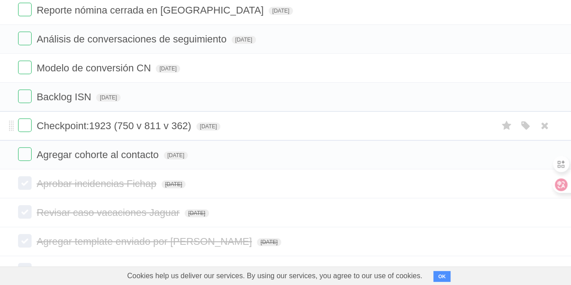  I want to click on span: Agregar cohorte al contacto, so click(98, 154).